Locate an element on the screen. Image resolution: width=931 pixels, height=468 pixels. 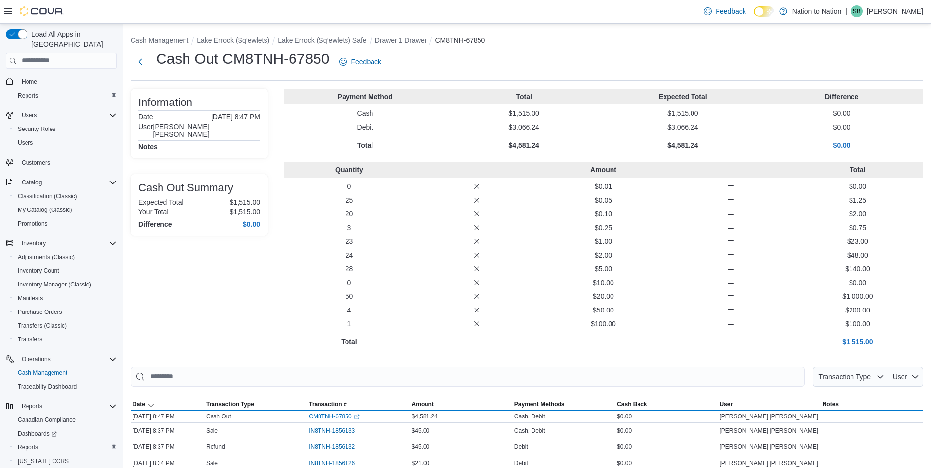
span: Promotions is located at coordinates (32, 224).